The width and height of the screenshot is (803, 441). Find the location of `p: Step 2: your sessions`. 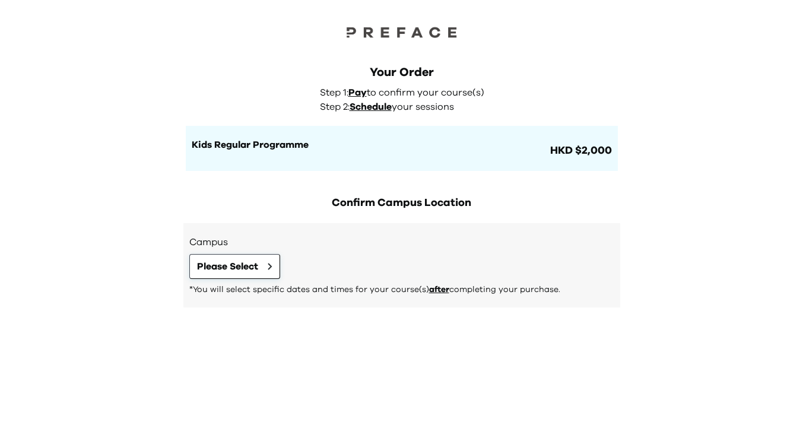

p: Step 2: your sessions is located at coordinates (406, 107).